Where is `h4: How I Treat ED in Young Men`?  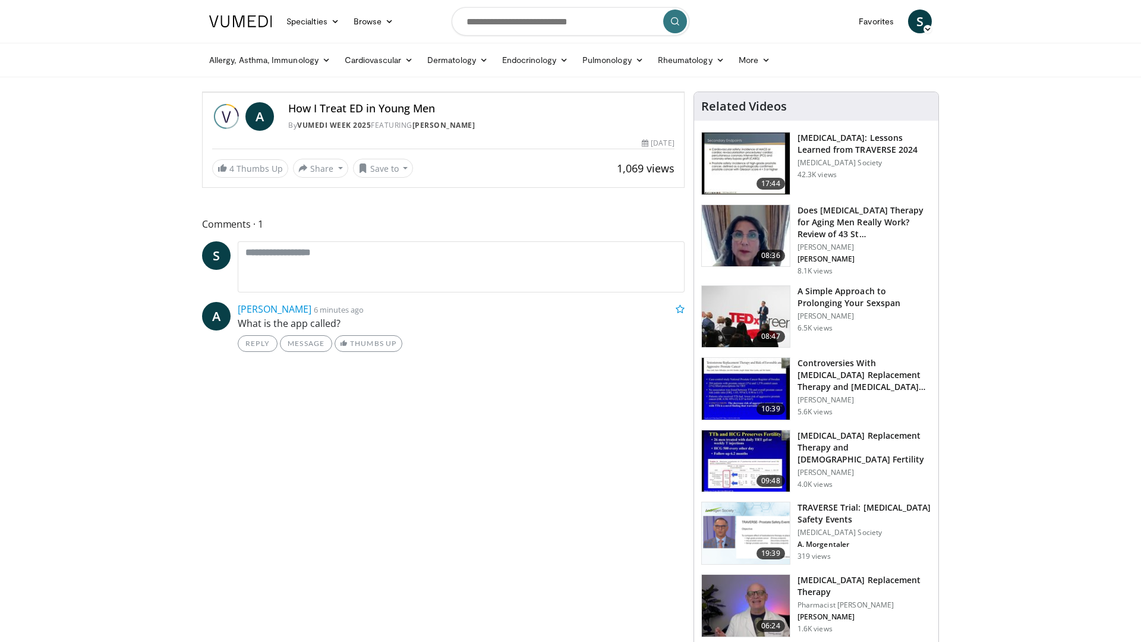
h4: How I Treat ED in Young Men is located at coordinates (481, 109).